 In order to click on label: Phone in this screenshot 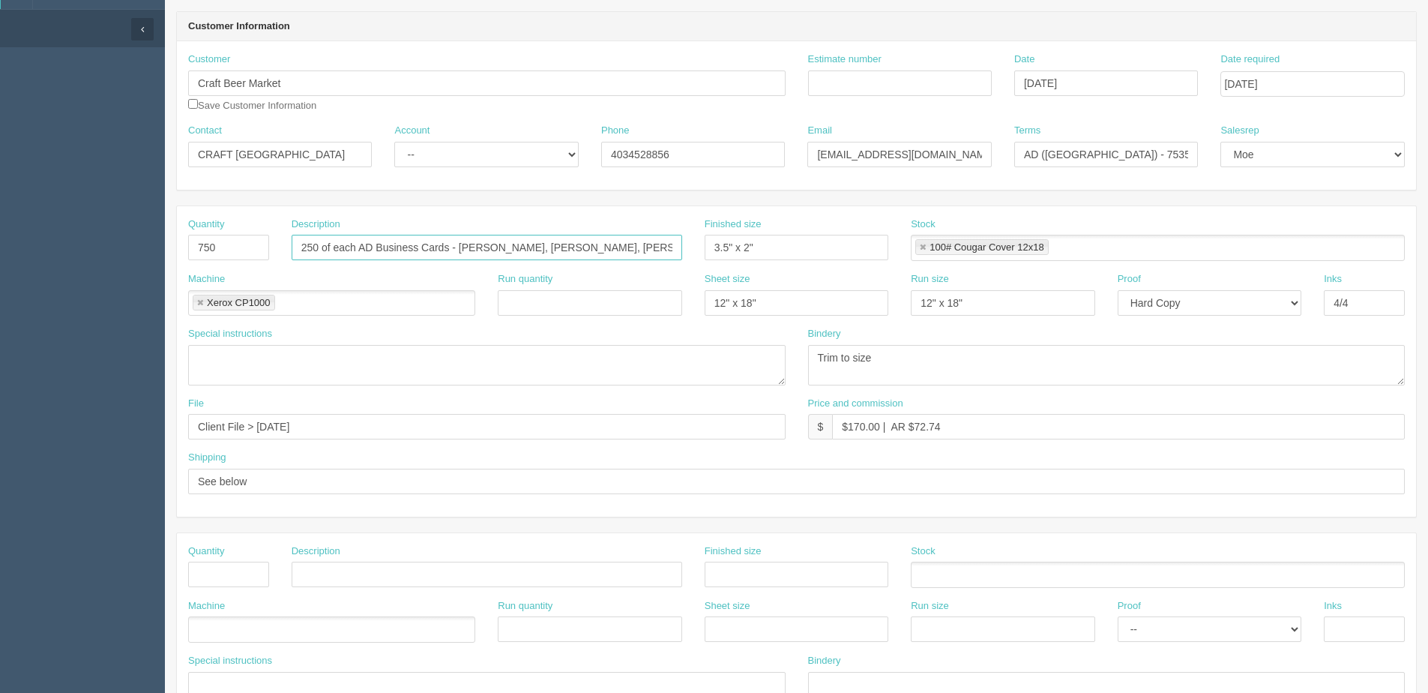, I will do `click(615, 130)`.